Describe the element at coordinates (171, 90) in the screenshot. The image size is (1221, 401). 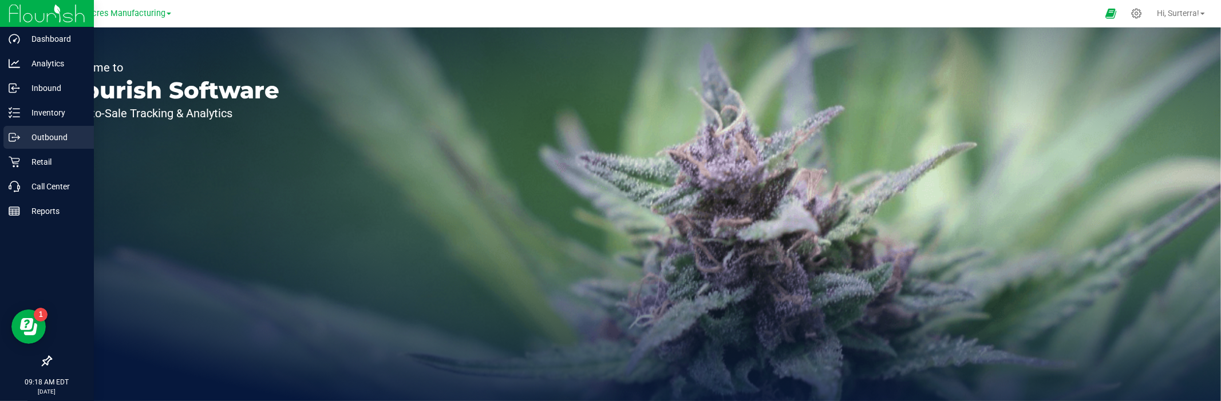
I see `p: Flourish Software` at that location.